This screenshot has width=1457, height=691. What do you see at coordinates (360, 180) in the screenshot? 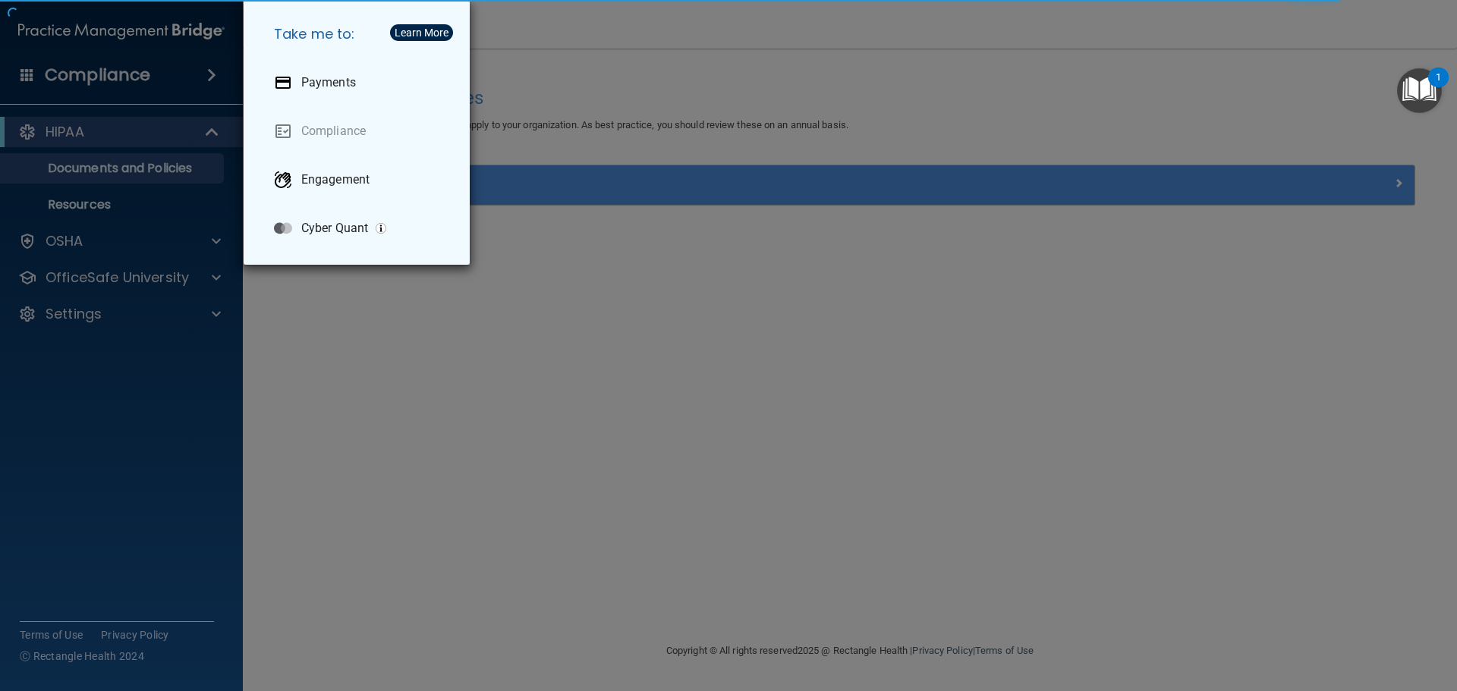
I see `a: Engagement` at bounding box center [360, 180].